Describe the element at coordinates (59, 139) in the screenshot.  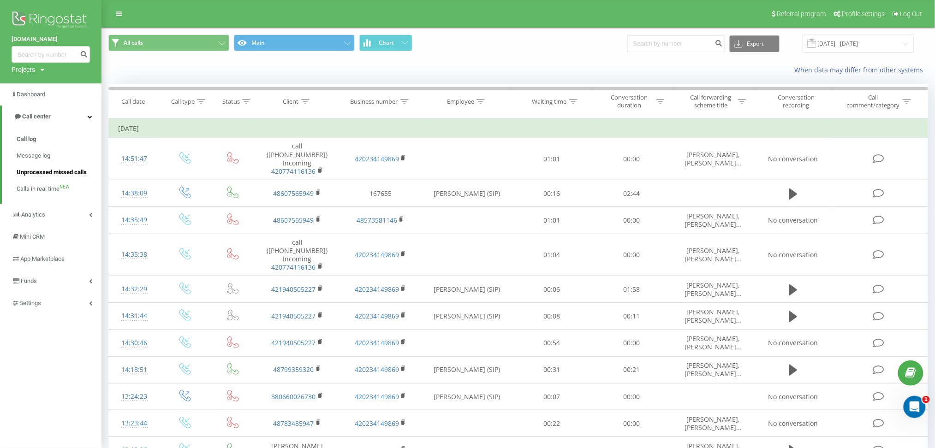
I see `a: Call log` at that location.